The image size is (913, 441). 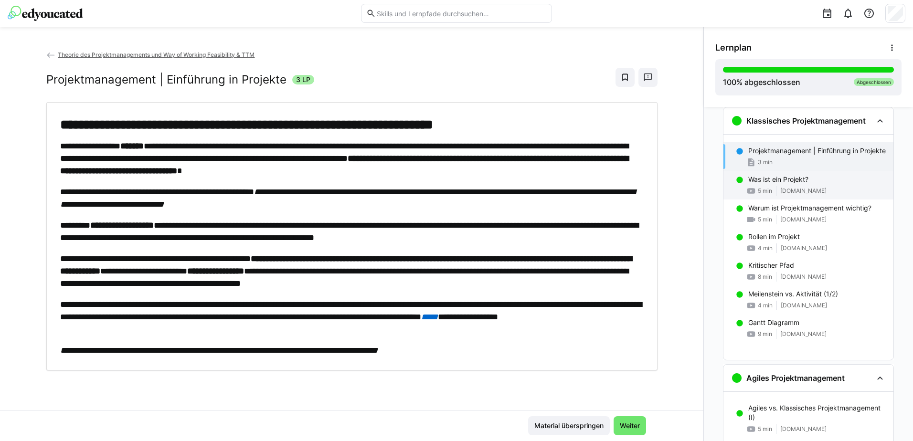 What do you see at coordinates (779, 180) in the screenshot?
I see `p: Was ist ein Projekt?` at bounding box center [779, 180].